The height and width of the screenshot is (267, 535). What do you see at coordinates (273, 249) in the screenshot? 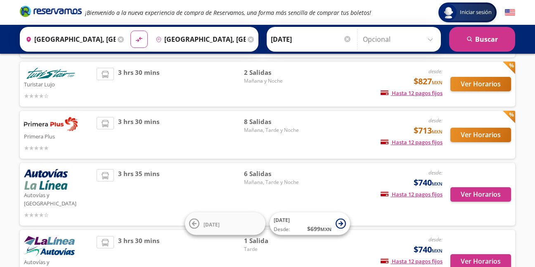
I see `span: Tarde` at bounding box center [273, 249].